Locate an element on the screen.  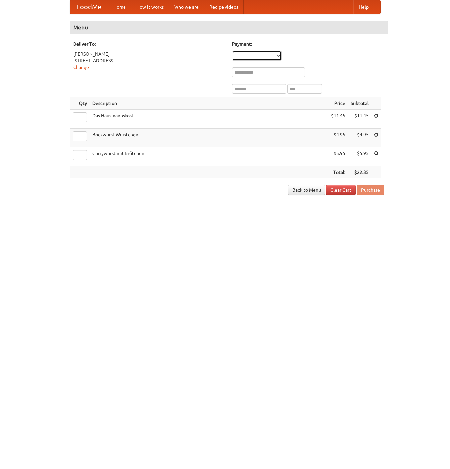
a: Recipe videos is located at coordinates (224, 7).